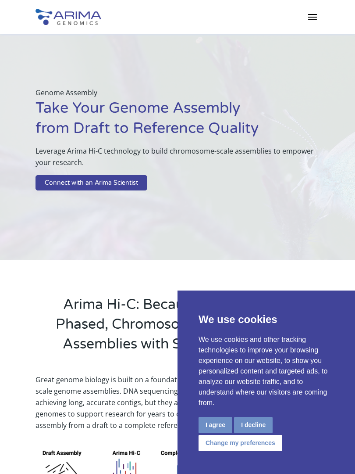 This screenshot has width=355, height=474. What do you see at coordinates (266, 319) in the screenshot?
I see `p: We use cookies` at bounding box center [266, 319].